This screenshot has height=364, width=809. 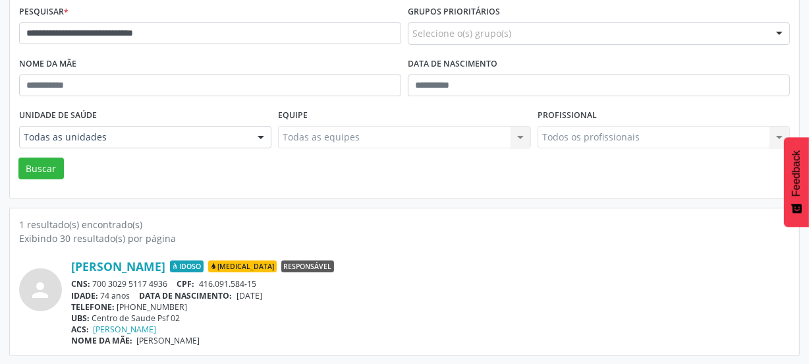 What do you see at coordinates (41, 290) in the screenshot?
I see `i: person` at bounding box center [41, 290].